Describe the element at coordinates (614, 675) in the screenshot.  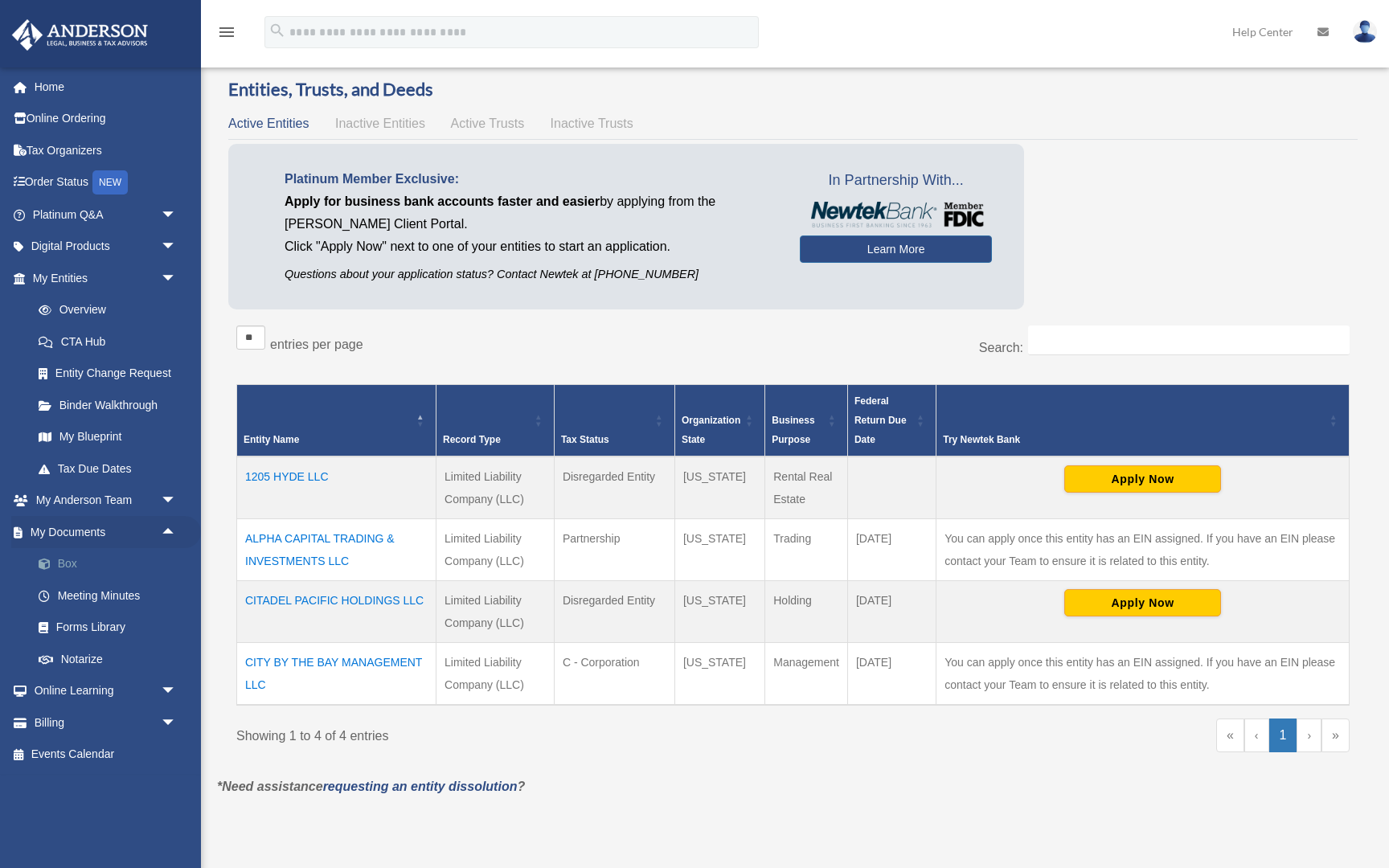
I see `td: C - Corporation` at that location.